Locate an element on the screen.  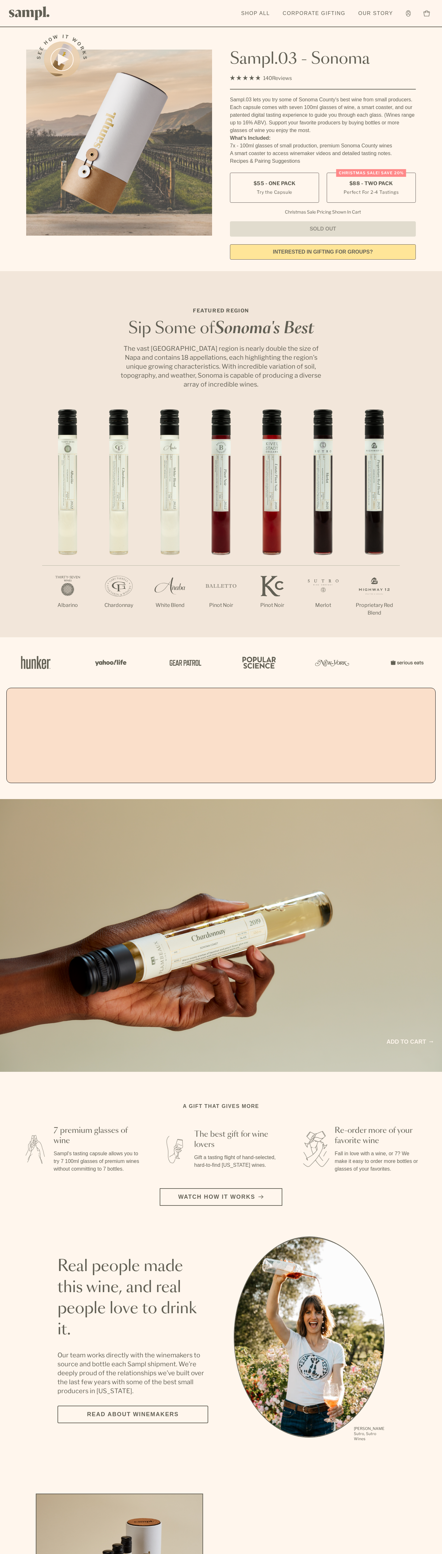
p: Sampl's tasting capsule allows you to try 7 100ml glasses of premium wines without committing to ... is located at coordinates (97, 1161).